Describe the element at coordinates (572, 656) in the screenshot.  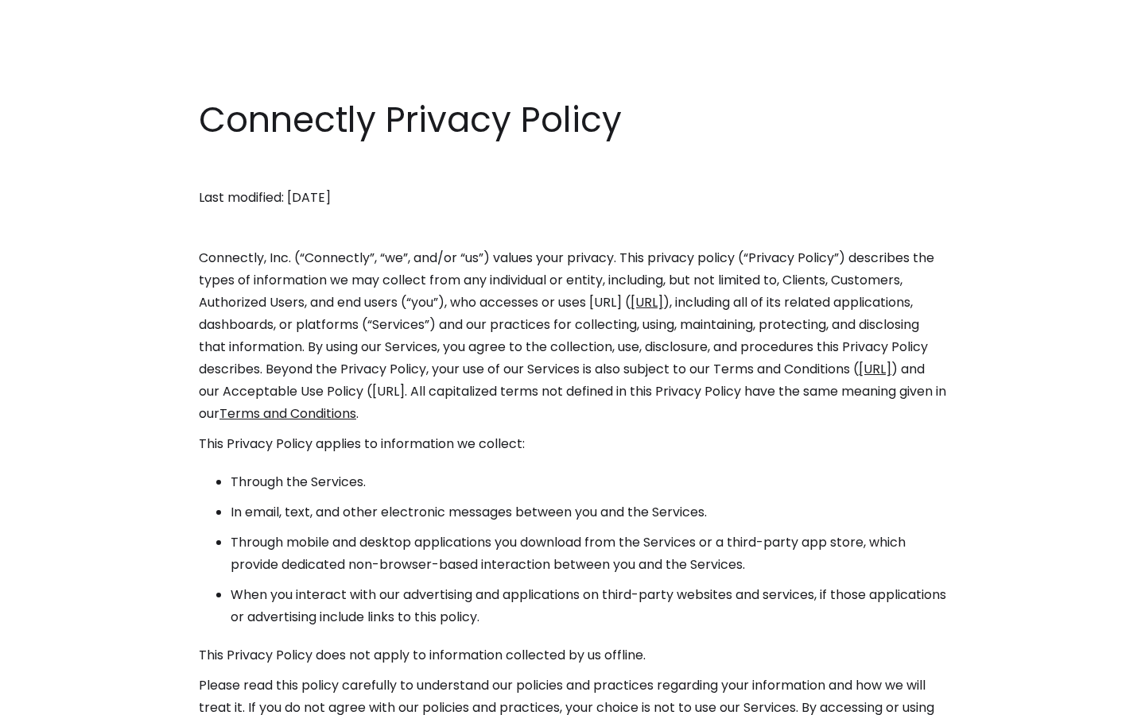
I see `p: This Privacy Policy does not apply to information collected by us offline.` at that location.